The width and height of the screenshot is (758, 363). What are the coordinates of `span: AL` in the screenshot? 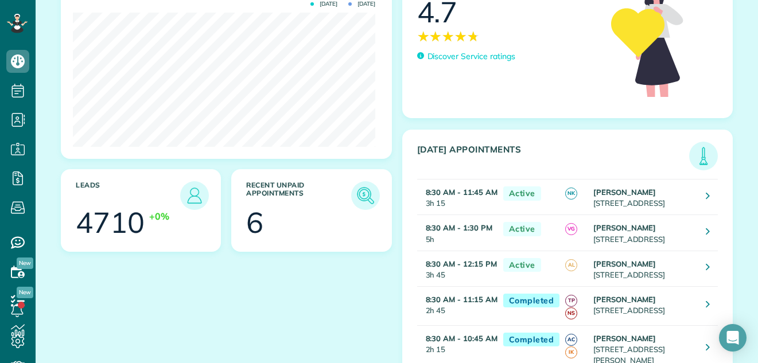 It's located at (571, 265).